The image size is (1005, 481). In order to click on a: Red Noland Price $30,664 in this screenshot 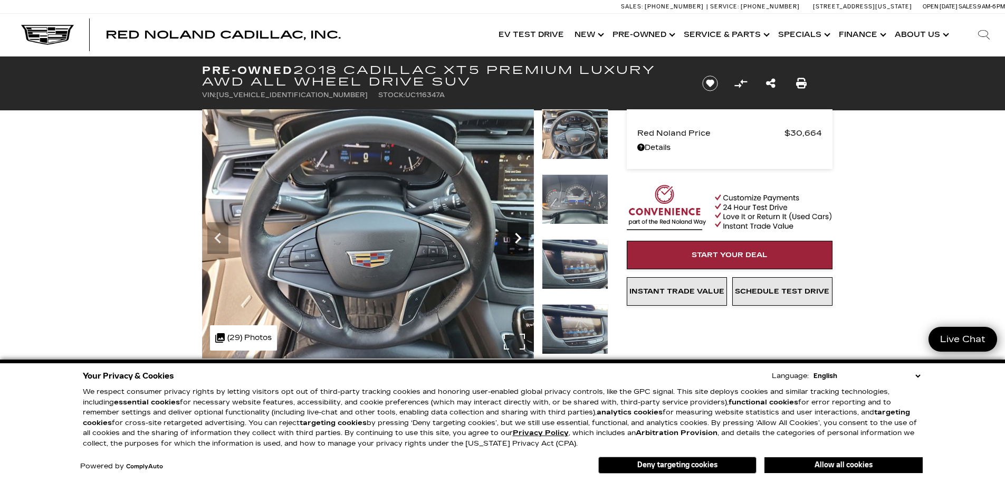, I will do `click(730, 133)`.